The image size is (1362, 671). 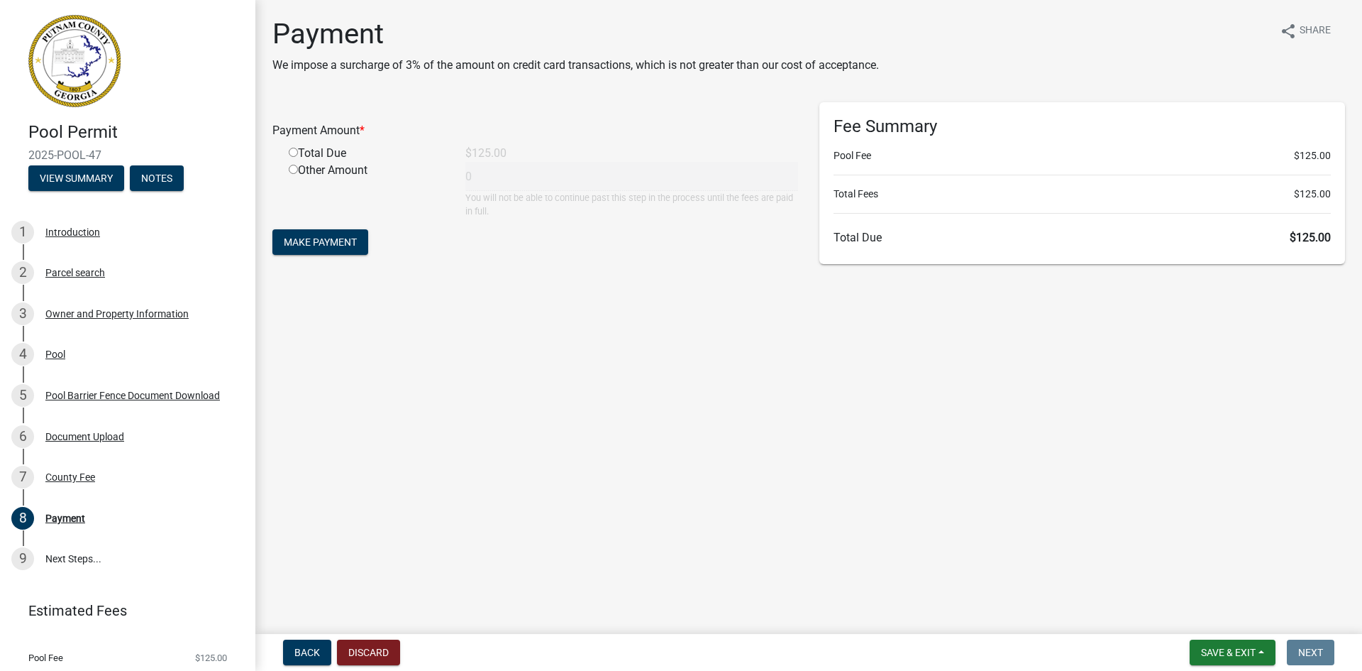 I want to click on wm-modal-confirm: Summary, so click(x=76, y=179).